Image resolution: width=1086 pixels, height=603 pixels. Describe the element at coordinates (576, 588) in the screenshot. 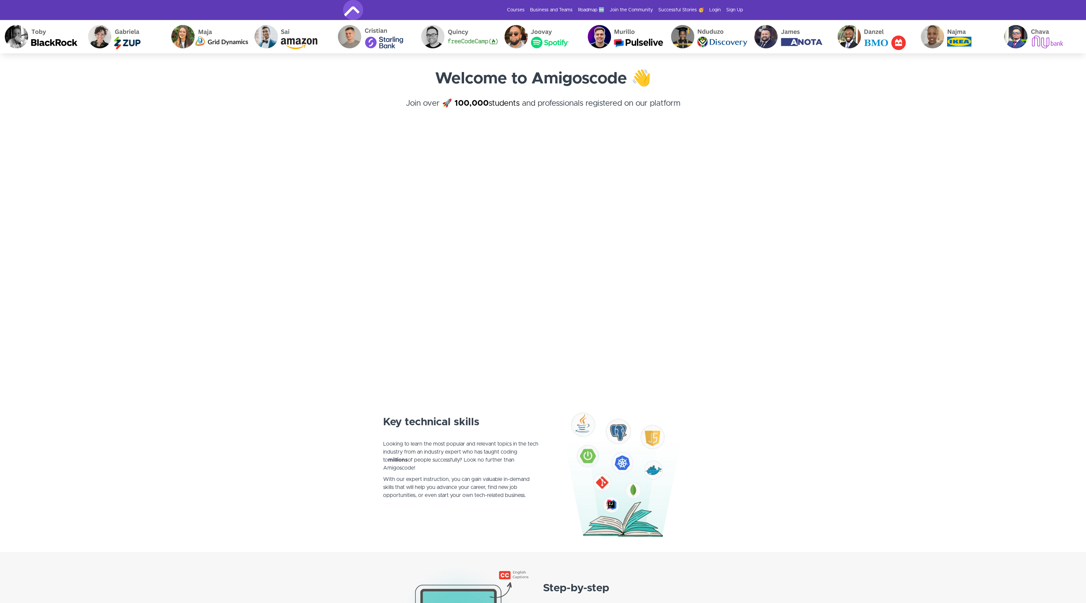

I see `strong: Step-by-step` at that location.